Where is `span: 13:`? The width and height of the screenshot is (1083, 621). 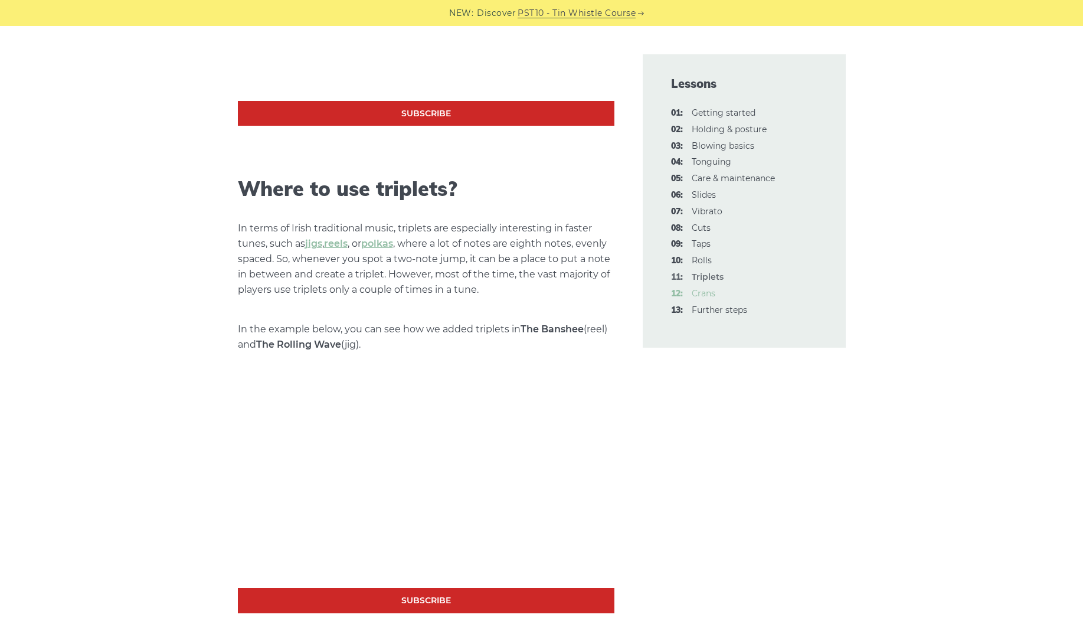
span: 13: is located at coordinates (677, 311).